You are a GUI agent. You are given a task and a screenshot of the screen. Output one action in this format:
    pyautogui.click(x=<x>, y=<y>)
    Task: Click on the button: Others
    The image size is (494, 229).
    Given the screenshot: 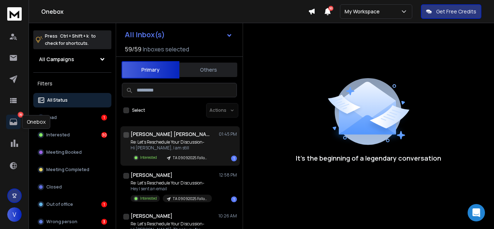 What is the action you would take?
    pyautogui.click(x=208, y=70)
    